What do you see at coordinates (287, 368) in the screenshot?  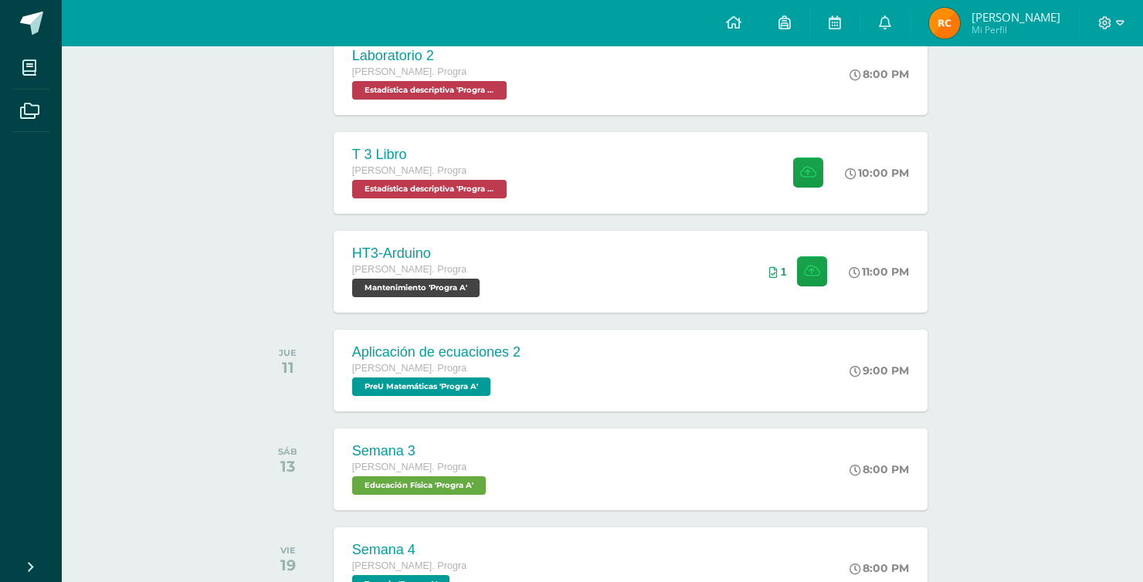 I see `div: 11` at bounding box center [287, 368].